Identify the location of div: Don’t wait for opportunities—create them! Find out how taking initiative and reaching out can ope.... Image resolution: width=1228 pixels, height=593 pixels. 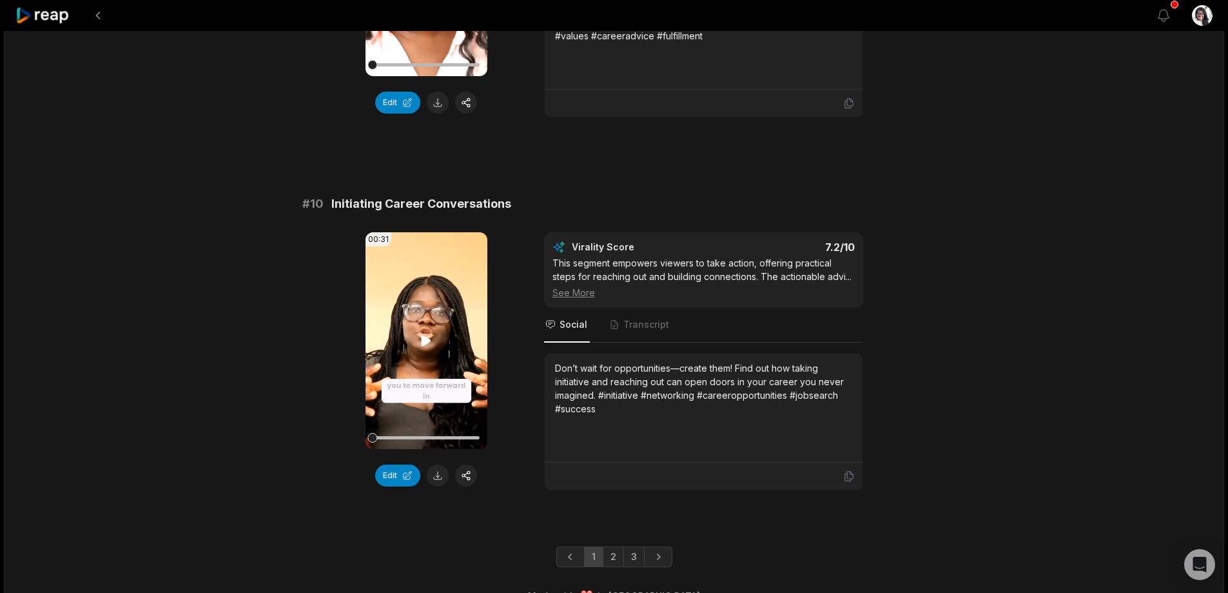
(704, 388).